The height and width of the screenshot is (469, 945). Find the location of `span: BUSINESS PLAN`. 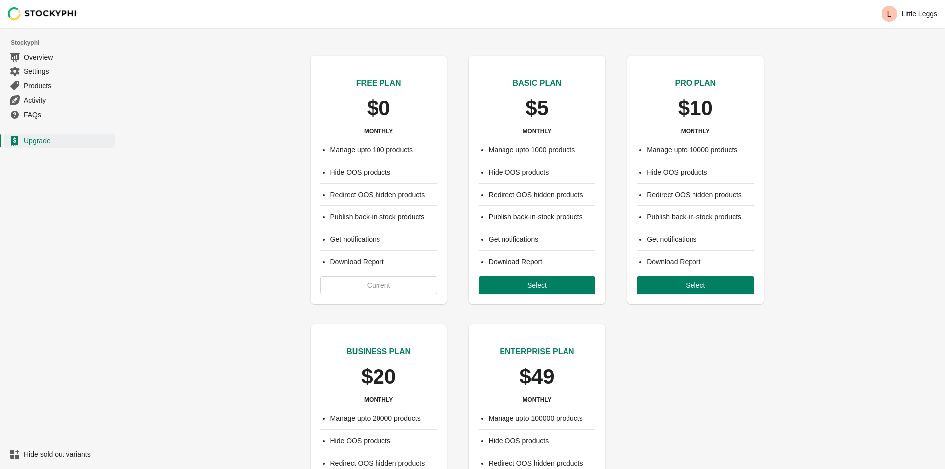

span: BUSINESS PLAN is located at coordinates (378, 351).